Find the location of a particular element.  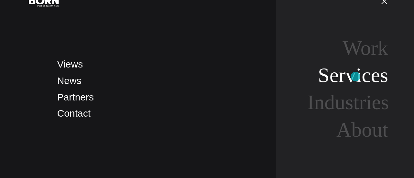

a: Views is located at coordinates (70, 64).